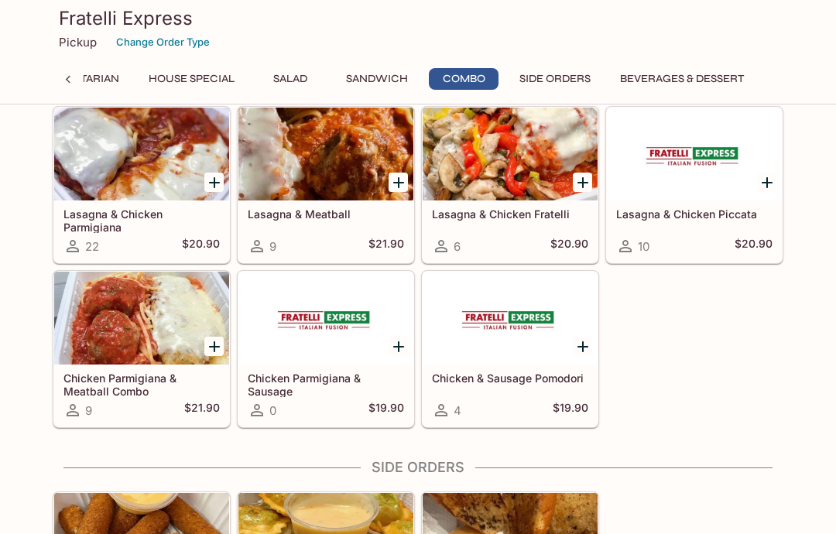 The image size is (836, 534). Describe the element at coordinates (694, 214) in the screenshot. I see `h5: Lasagna & Chicken Piccata` at that location.